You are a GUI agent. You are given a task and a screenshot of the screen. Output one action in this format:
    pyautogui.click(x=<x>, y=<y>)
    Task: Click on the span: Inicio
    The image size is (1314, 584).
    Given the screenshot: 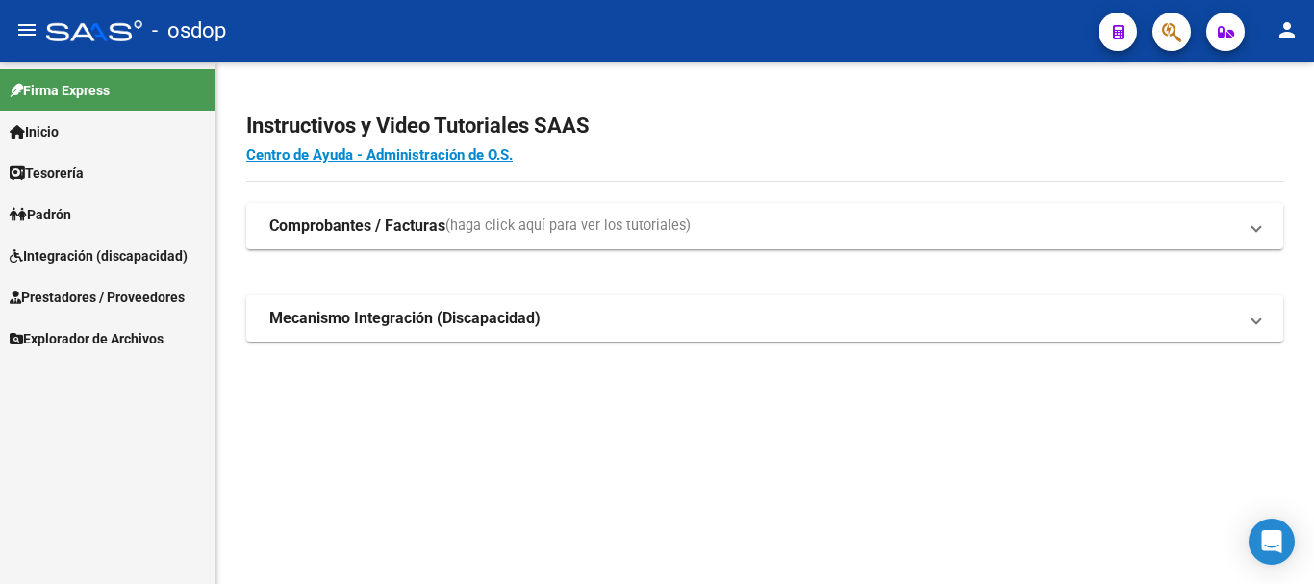 What is the action you would take?
    pyautogui.click(x=34, y=132)
    